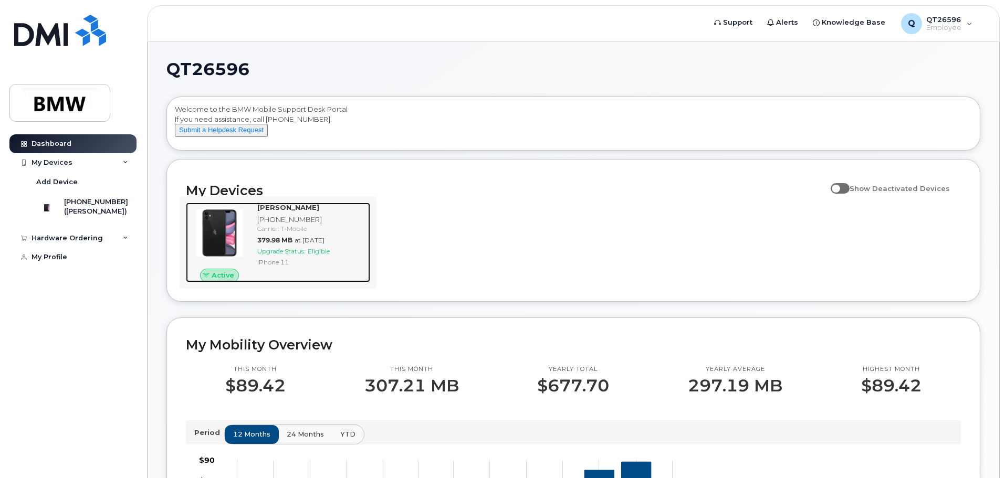 The height and width of the screenshot is (478, 1005). What do you see at coordinates (735, 370) in the screenshot?
I see `p: Yearly average` at bounding box center [735, 370].